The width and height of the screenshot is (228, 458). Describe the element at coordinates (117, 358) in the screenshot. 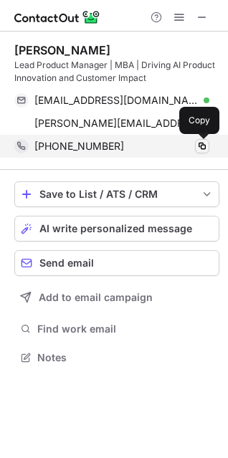

I see `button: Notes` at that location.